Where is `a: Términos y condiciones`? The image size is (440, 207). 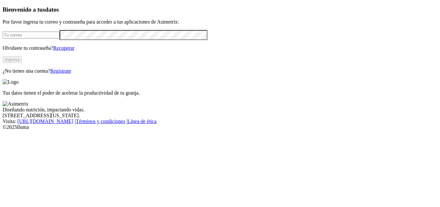 a: Términos y condiciones is located at coordinates (101, 121).